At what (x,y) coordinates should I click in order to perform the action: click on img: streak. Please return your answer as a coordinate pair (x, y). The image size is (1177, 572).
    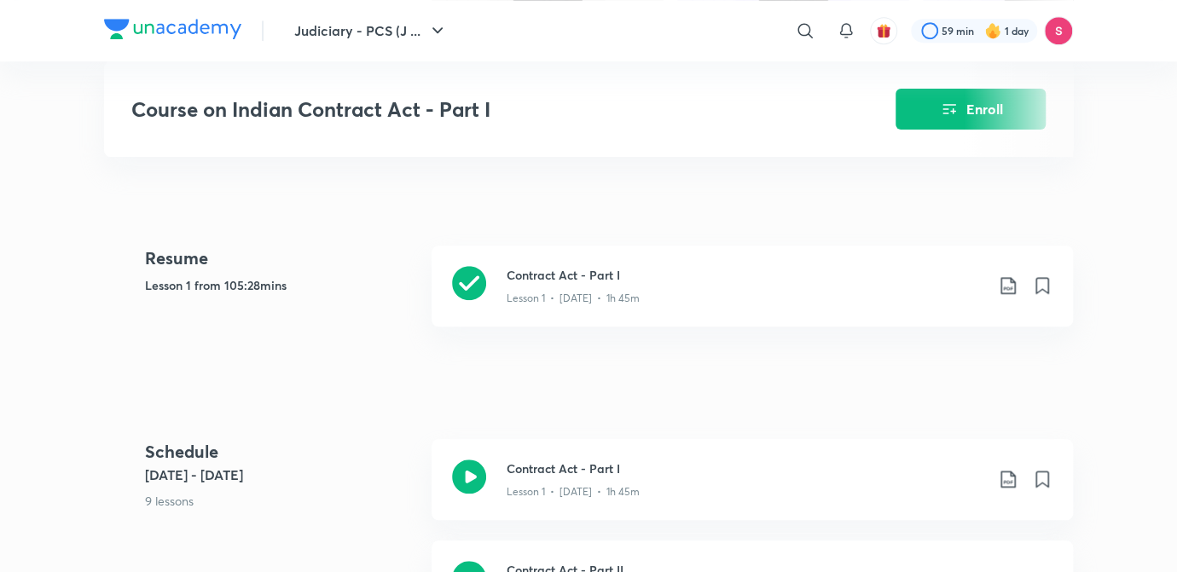
    Looking at the image, I should click on (993, 31).